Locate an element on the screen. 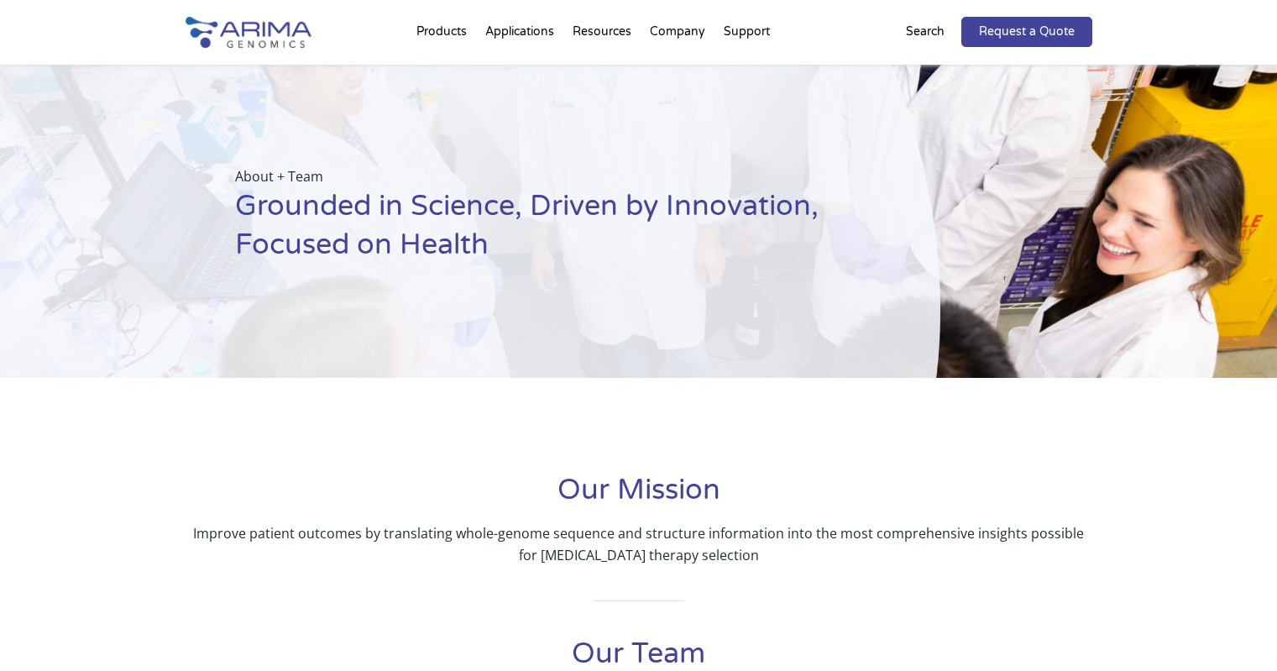 The width and height of the screenshot is (1277, 671). p: About + Team is located at coordinates (546, 176).